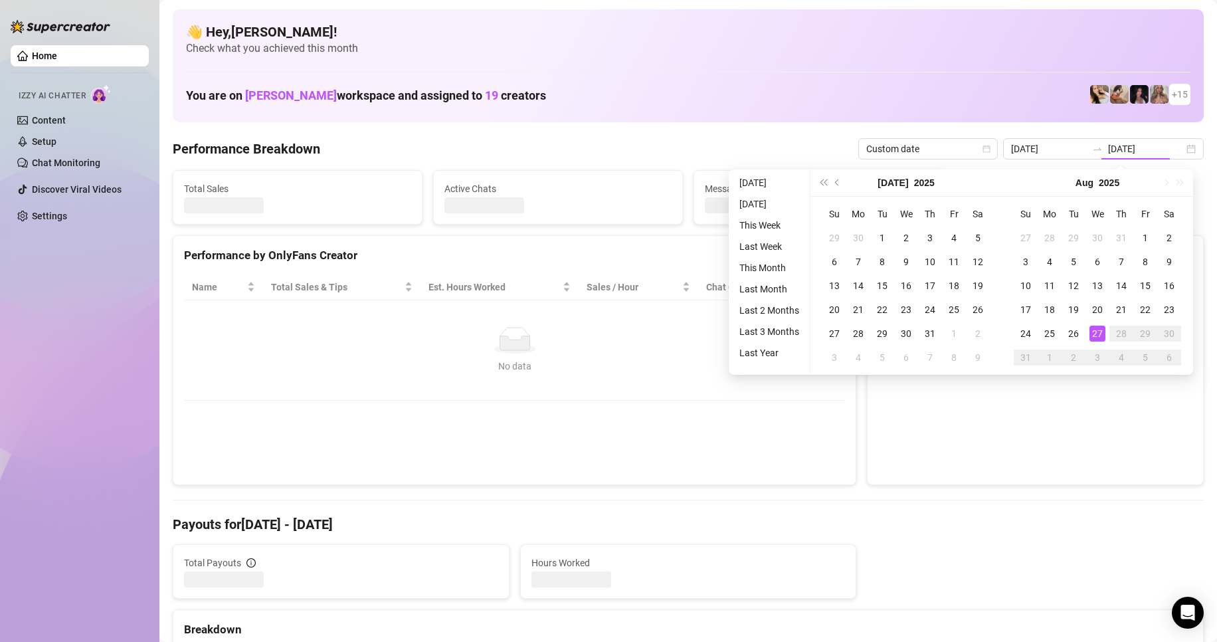  What do you see at coordinates (1035, 255) in the screenshot?
I see `div: Sales by OnlyFans Creator` at bounding box center [1035, 255].